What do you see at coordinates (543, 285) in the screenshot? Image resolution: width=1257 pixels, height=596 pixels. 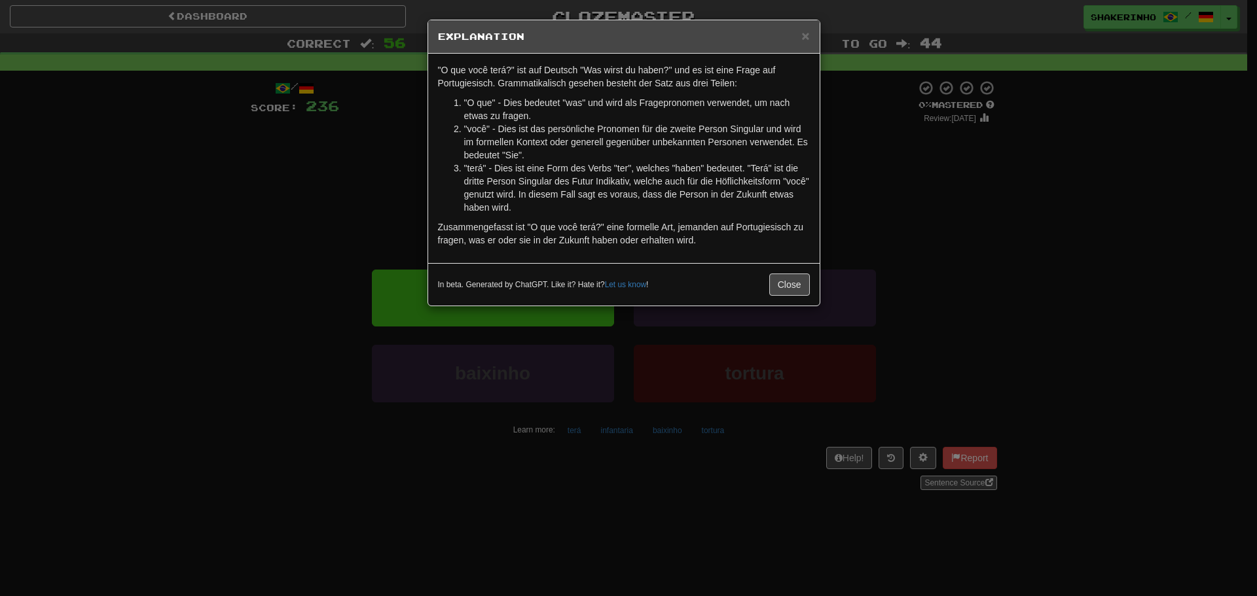 I see `small: In beta. Generated by ChatGPT. Like it? Hate it? !` at bounding box center [543, 285].